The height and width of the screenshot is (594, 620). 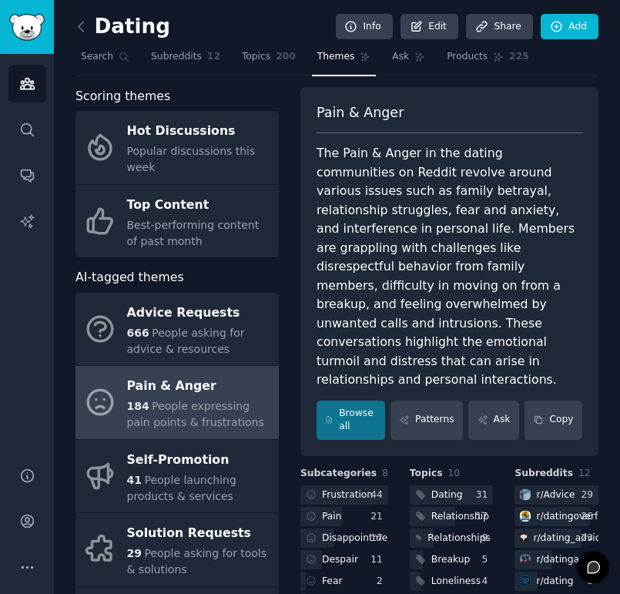 I want to click on img: dating, so click(x=525, y=581).